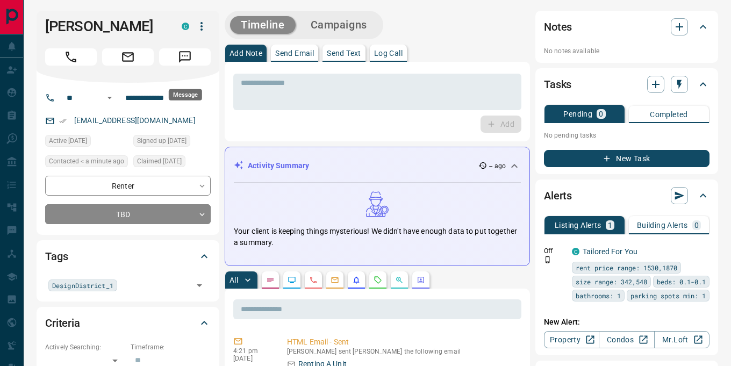  What do you see at coordinates (663, 225) in the screenshot?
I see `p: Building Alerts` at bounding box center [663, 225].